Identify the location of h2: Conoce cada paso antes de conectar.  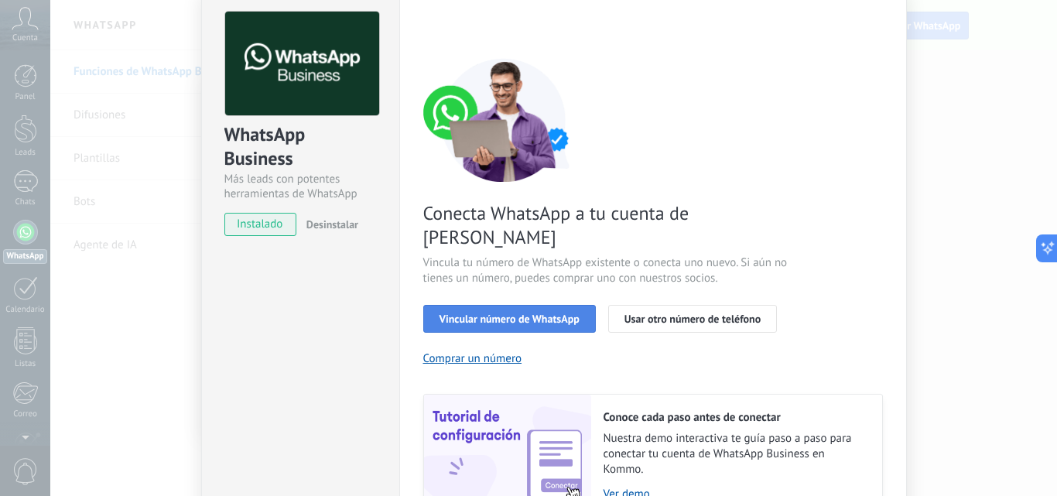
(735, 417).